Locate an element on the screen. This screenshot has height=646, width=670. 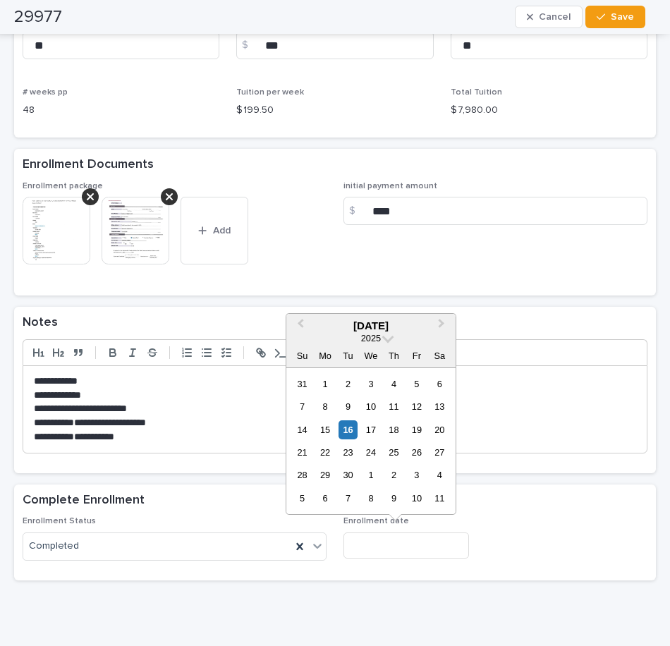
div: Choose Monday, September 22nd, 2025 is located at coordinates (324, 452).